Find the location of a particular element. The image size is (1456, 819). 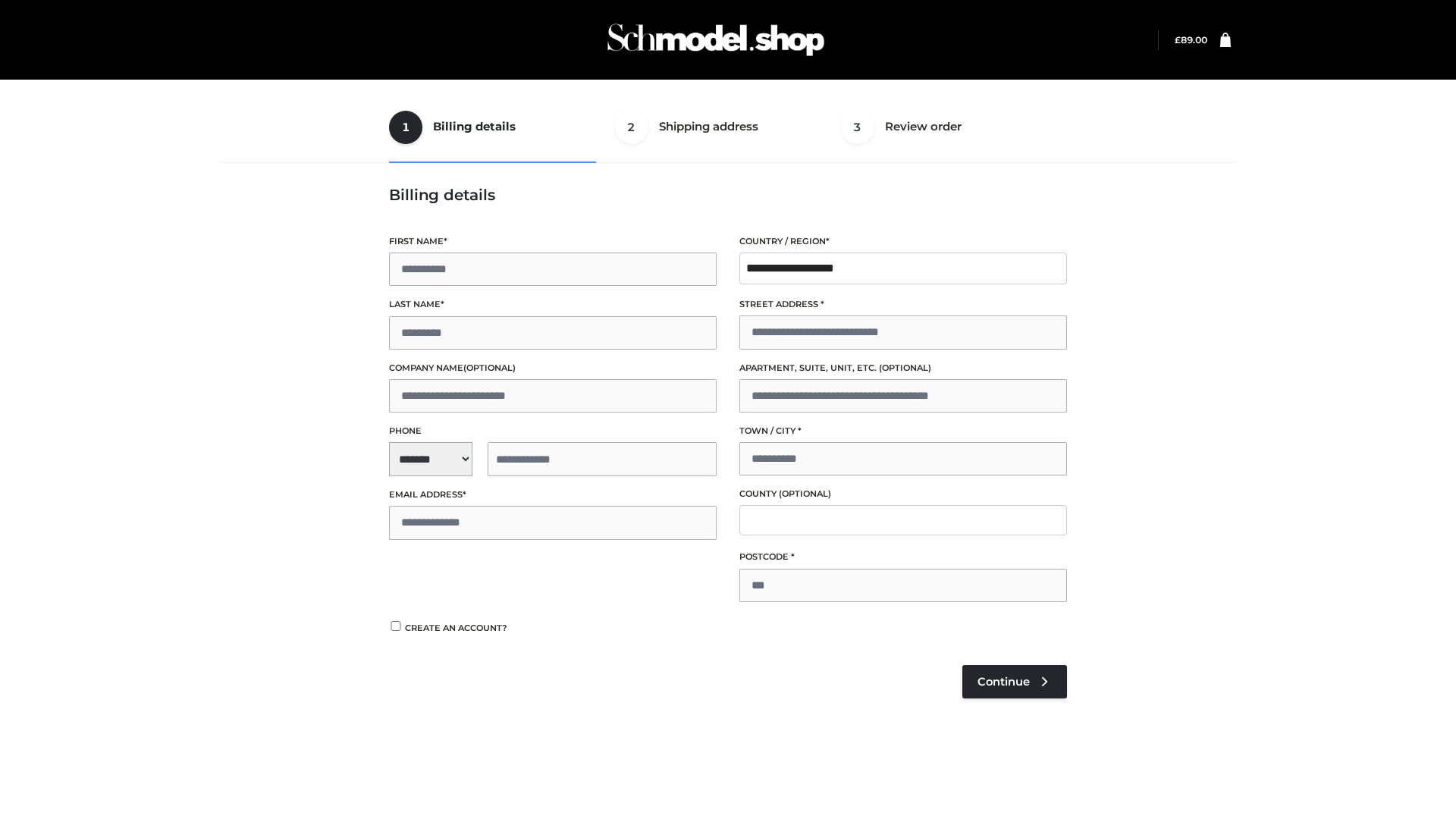

label: First name is located at coordinates (553, 241).